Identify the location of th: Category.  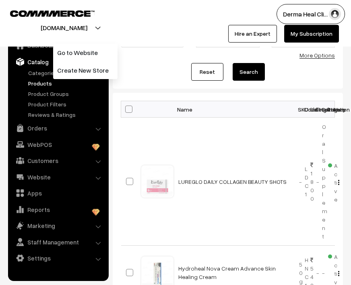
(320, 109).